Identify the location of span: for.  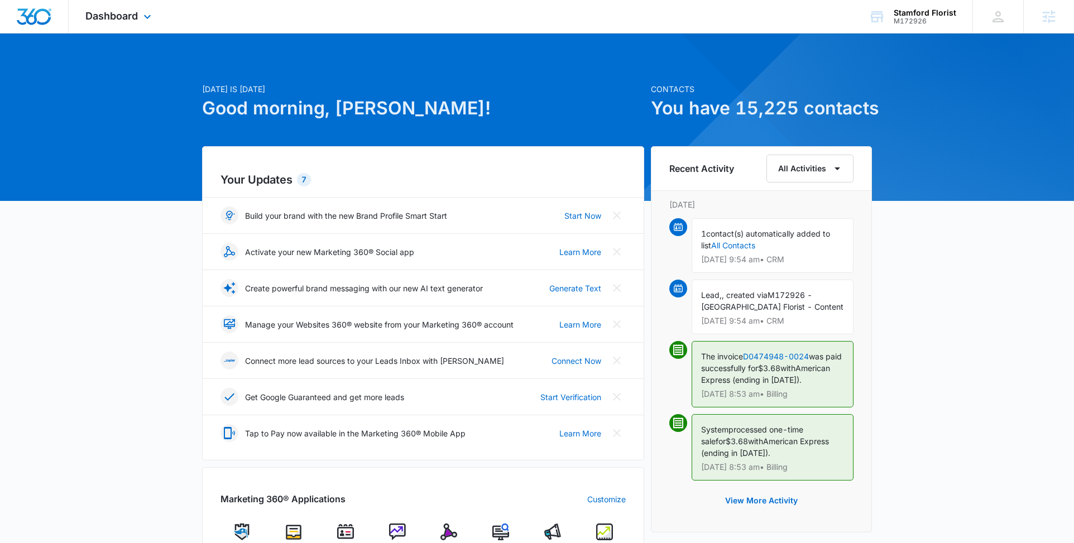
(721, 441).